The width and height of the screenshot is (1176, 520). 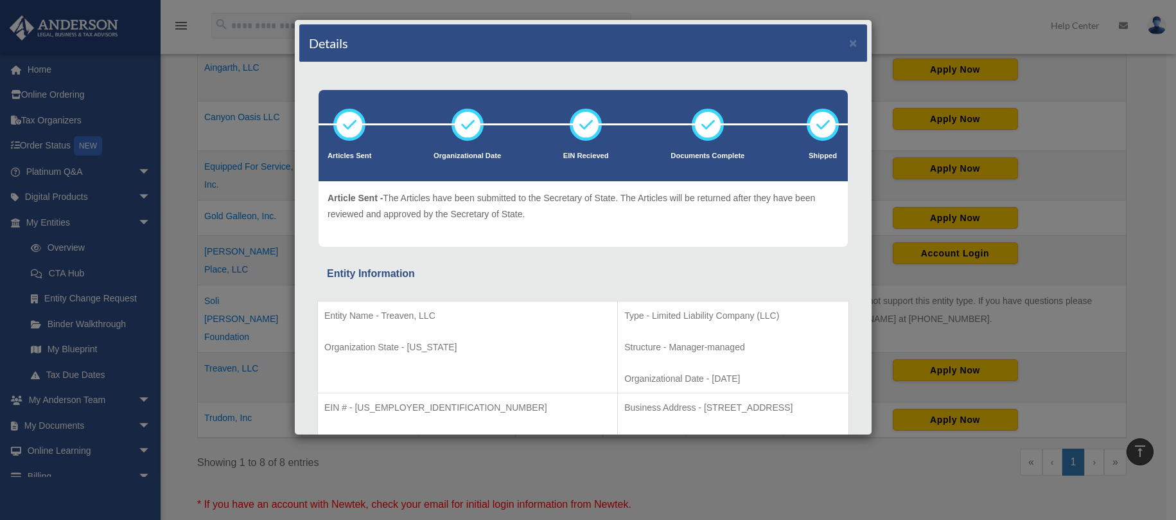 I want to click on span: Article Sent -, so click(x=355, y=198).